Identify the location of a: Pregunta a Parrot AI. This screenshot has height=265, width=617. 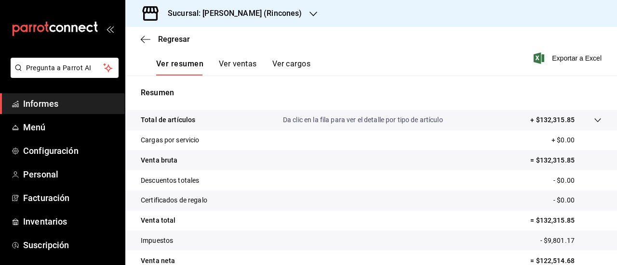
(63, 75).